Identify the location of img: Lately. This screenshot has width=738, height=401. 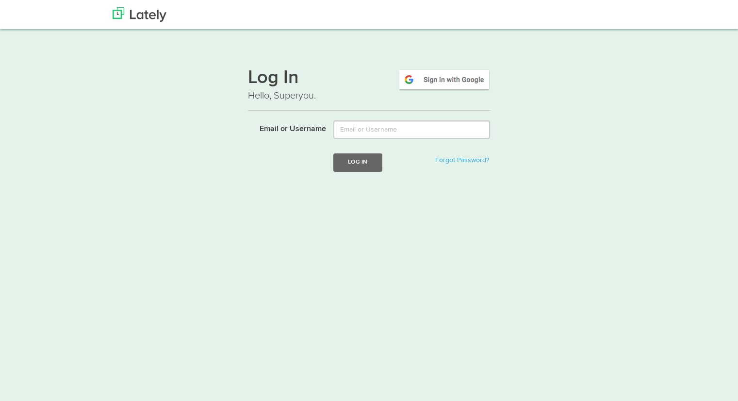
(139, 15).